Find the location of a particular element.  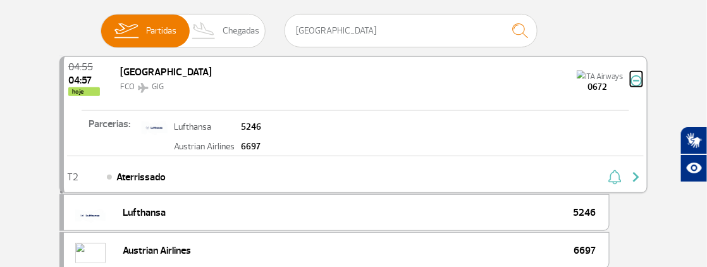

img: menos-info-painel-voo.svg is located at coordinates (636, 81).